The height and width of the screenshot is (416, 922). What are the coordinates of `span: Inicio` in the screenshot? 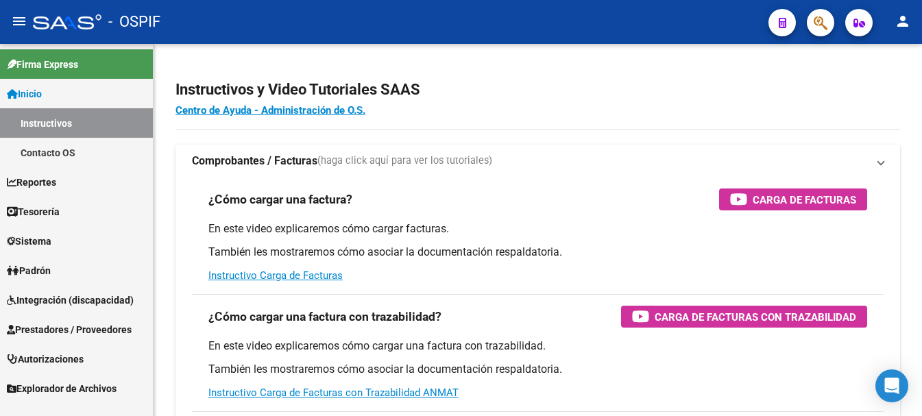 It's located at (24, 94).